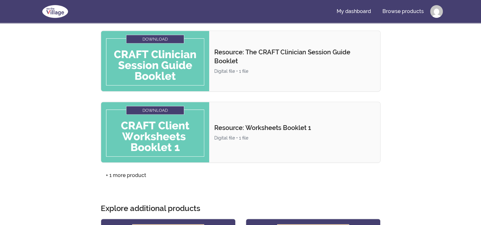 The height and width of the screenshot is (225, 481). Describe the element at coordinates (126, 175) in the screenshot. I see `a: + 1 more product` at that location.